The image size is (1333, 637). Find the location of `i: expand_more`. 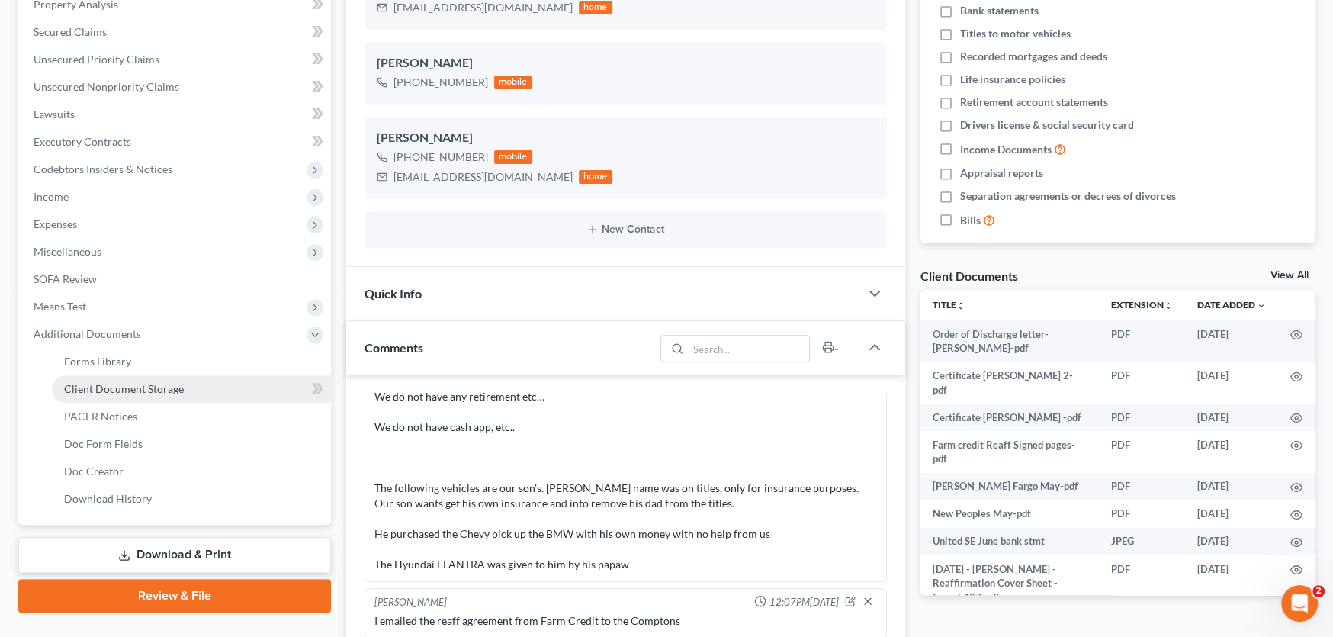

i: expand_more is located at coordinates (1262, 306).